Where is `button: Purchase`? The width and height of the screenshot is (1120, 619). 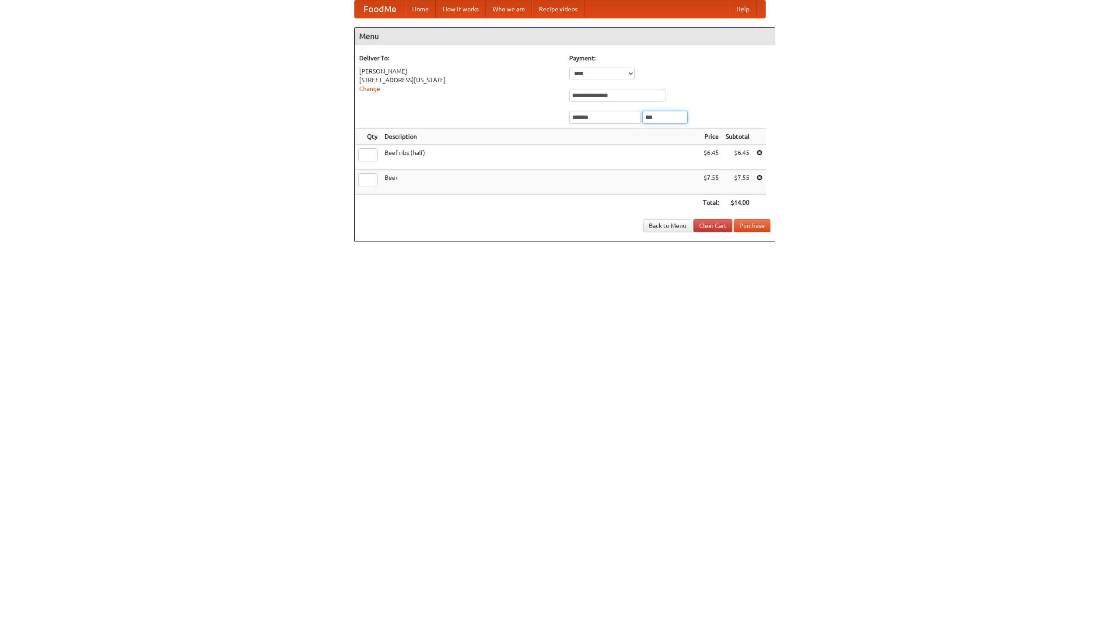
button: Purchase is located at coordinates (752, 226).